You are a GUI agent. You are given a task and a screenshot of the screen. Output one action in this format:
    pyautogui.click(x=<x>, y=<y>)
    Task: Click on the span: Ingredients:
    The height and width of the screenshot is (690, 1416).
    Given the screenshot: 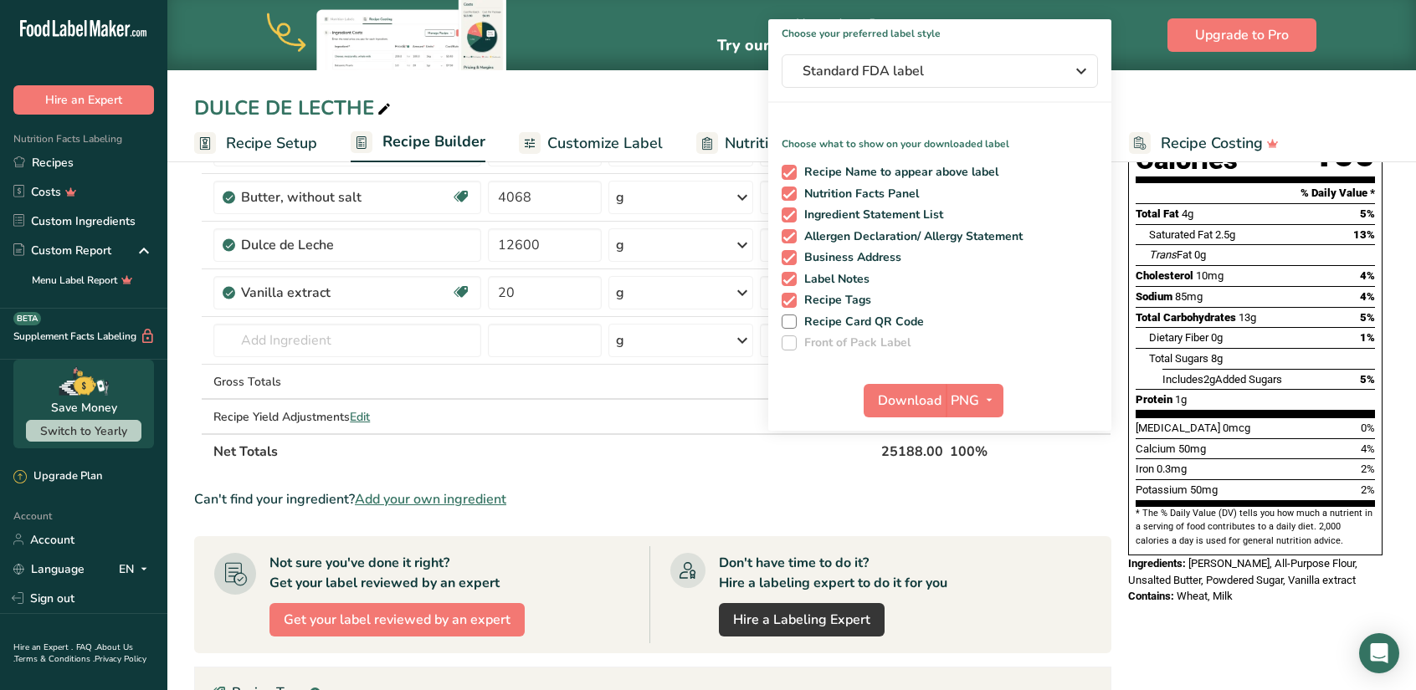 What is the action you would take?
    pyautogui.click(x=1156, y=563)
    